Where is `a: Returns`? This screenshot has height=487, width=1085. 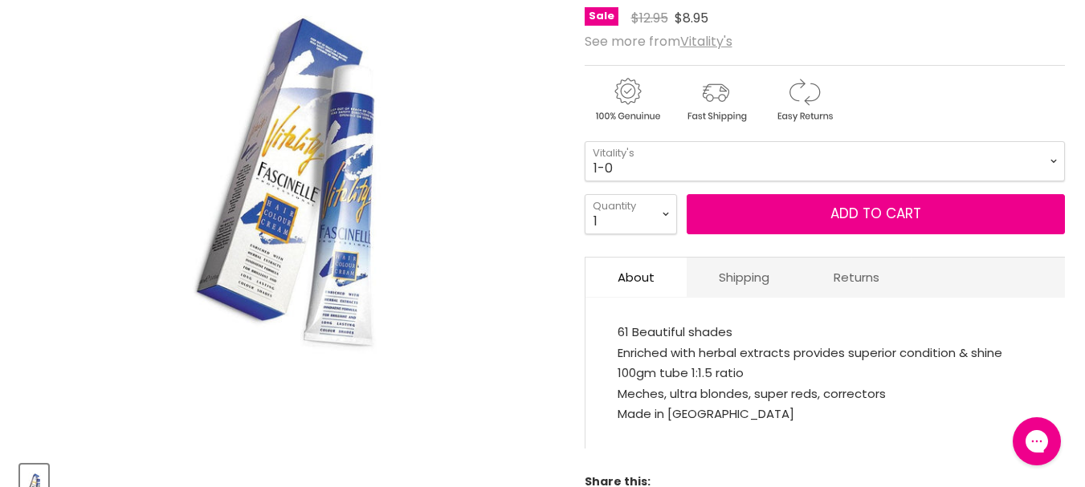 a: Returns is located at coordinates (856, 277).